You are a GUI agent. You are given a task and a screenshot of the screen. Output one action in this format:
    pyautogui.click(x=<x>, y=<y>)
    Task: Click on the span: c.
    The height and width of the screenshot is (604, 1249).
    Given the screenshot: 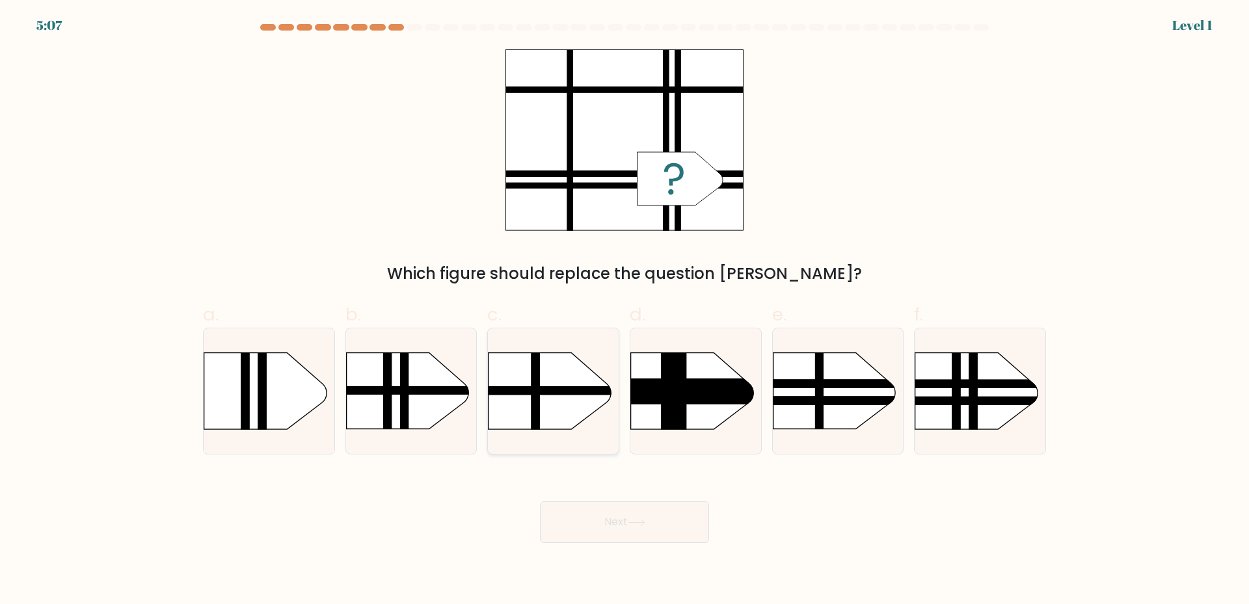 What is the action you would take?
    pyautogui.click(x=494, y=314)
    